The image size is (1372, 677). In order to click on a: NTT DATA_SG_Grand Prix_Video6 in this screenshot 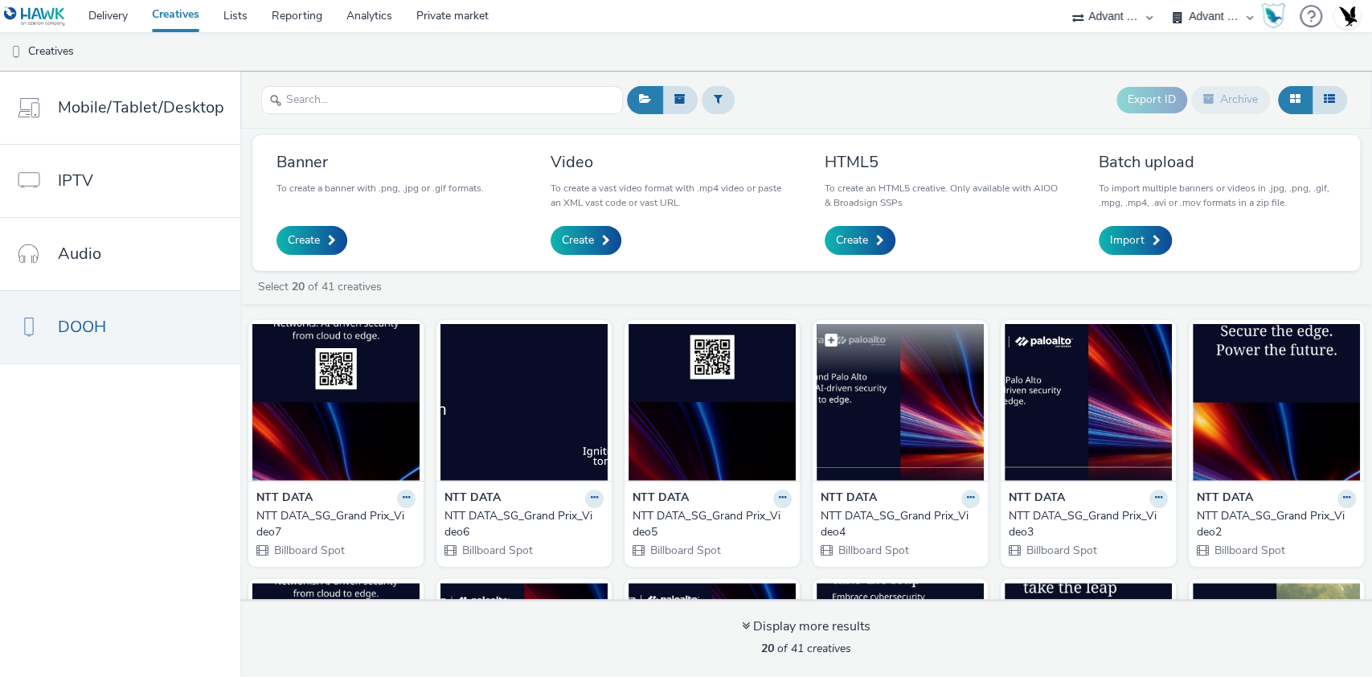, I will do `click(524, 524)`.